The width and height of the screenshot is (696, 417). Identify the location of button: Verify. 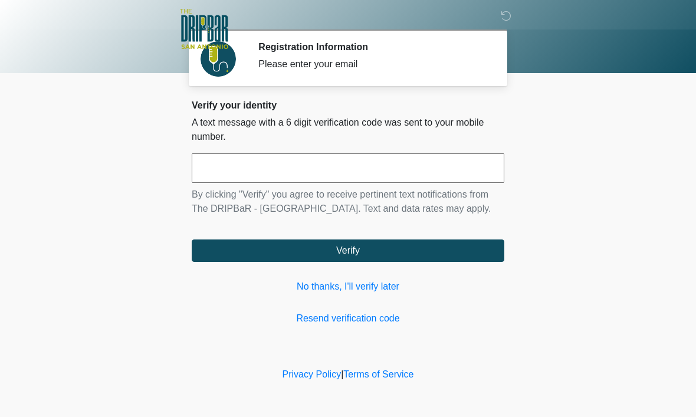
(348, 251).